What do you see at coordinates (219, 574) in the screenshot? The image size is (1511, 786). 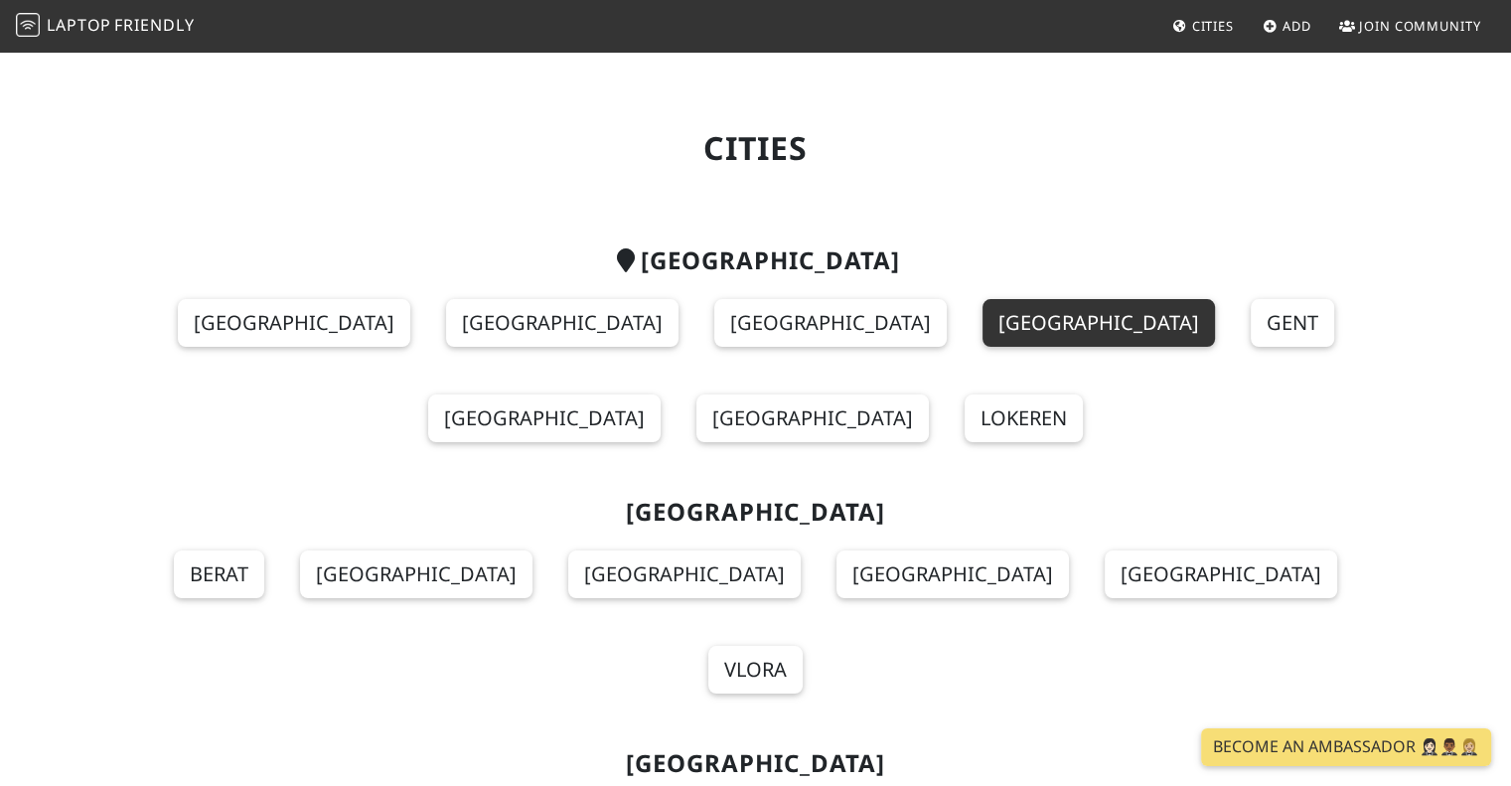 I see `a: Berat` at bounding box center [219, 574].